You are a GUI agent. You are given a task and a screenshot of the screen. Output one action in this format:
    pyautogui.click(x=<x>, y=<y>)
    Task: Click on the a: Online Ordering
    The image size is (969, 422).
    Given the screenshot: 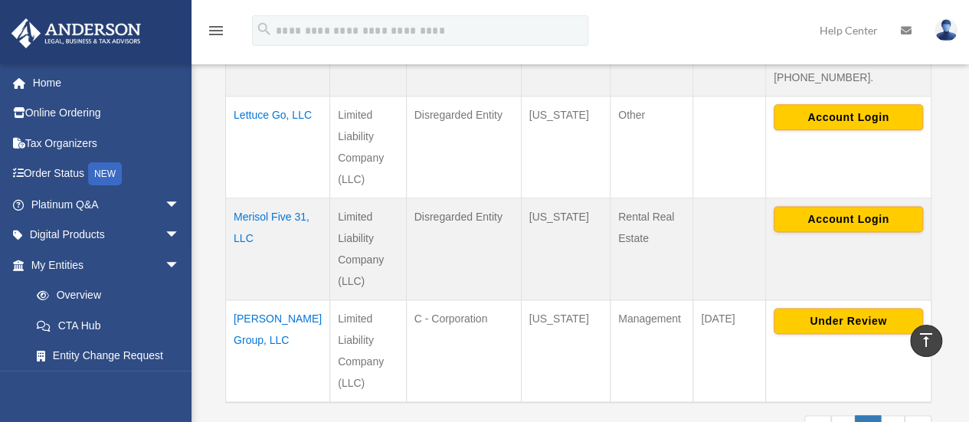 What is the action you would take?
    pyautogui.click(x=106, y=113)
    